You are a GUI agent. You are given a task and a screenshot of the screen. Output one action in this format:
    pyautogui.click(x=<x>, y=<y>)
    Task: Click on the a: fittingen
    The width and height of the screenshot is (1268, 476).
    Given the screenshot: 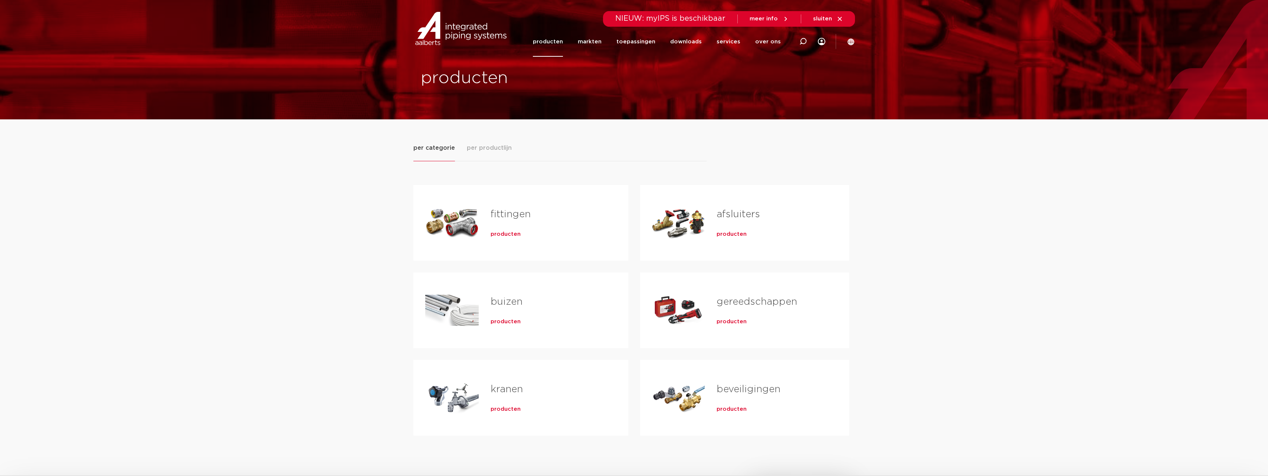 What is the action you would take?
    pyautogui.click(x=511, y=214)
    